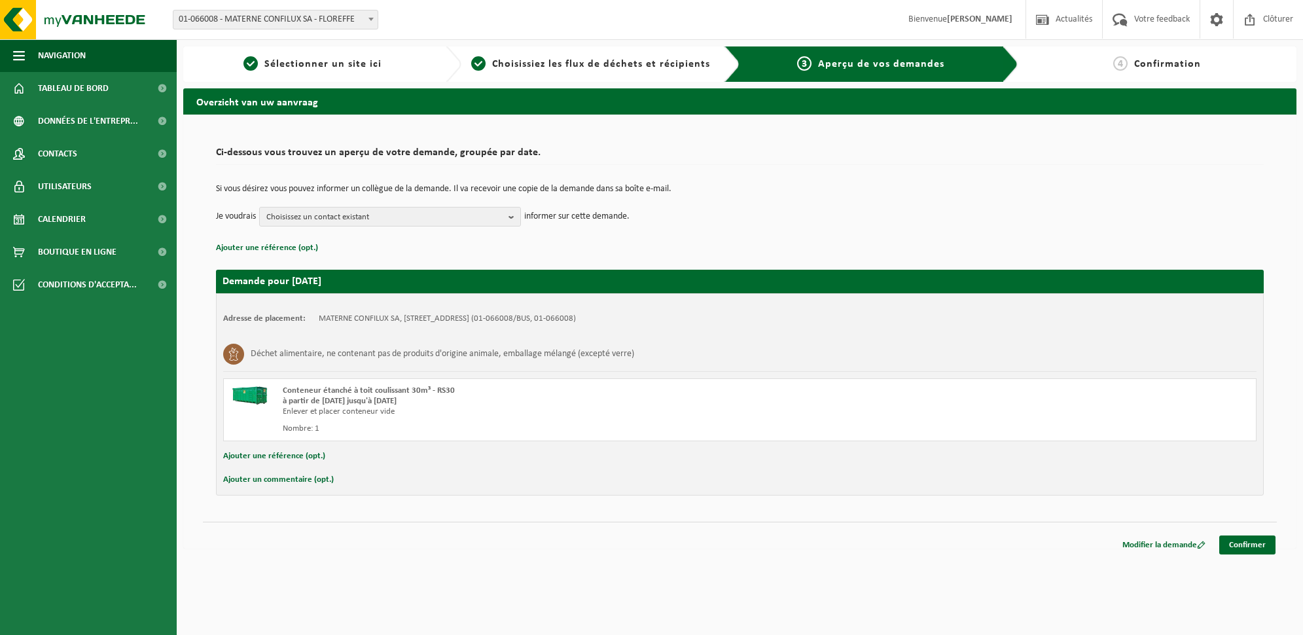 The height and width of the screenshot is (635, 1303). Describe the element at coordinates (385, 217) in the screenshot. I see `span: Choisissez un contact existant` at that location.